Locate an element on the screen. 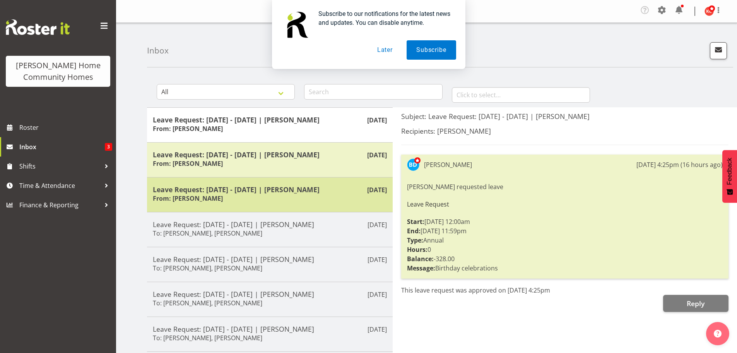  img: notification icon is located at coordinates (297, 25).